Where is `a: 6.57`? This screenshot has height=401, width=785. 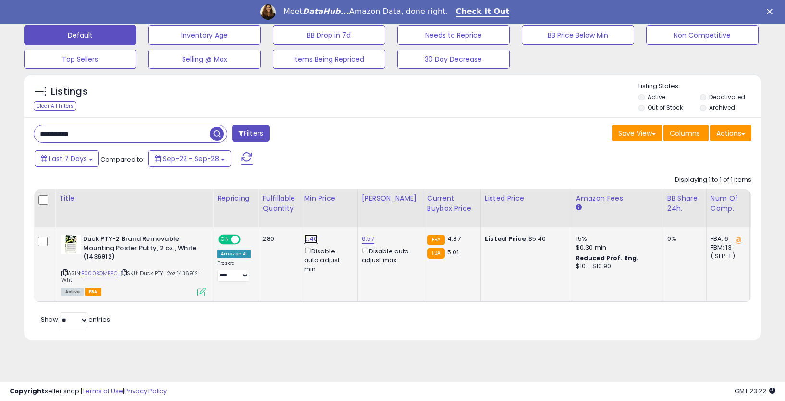 a: 6.57 is located at coordinates (368, 239).